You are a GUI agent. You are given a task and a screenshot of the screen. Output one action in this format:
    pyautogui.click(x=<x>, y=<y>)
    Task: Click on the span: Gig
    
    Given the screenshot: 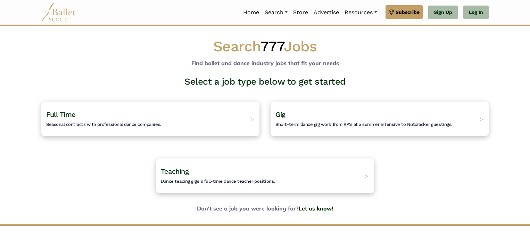 What is the action you would take?
    pyautogui.click(x=280, y=115)
    